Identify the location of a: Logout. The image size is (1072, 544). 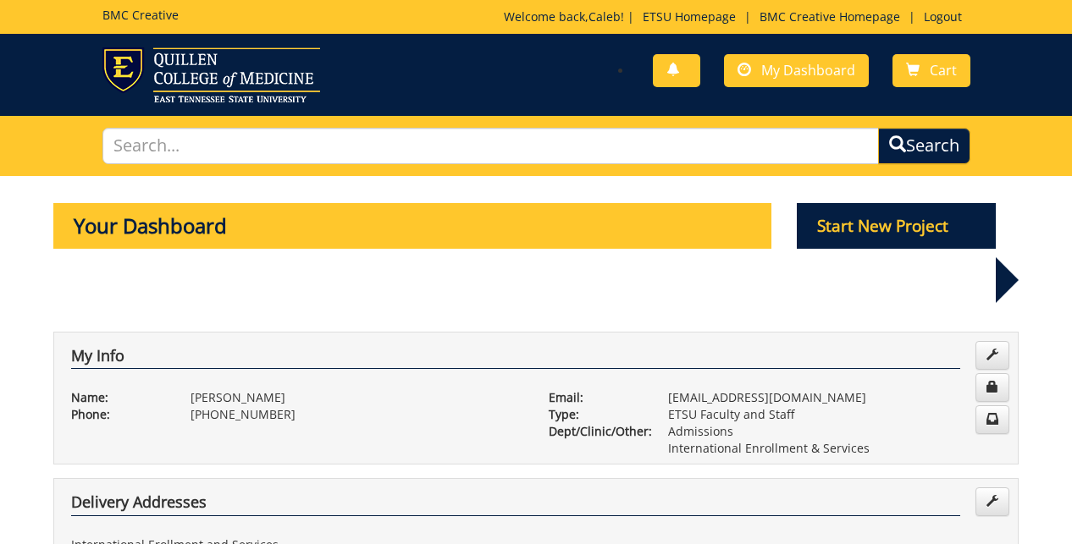
(942, 16).